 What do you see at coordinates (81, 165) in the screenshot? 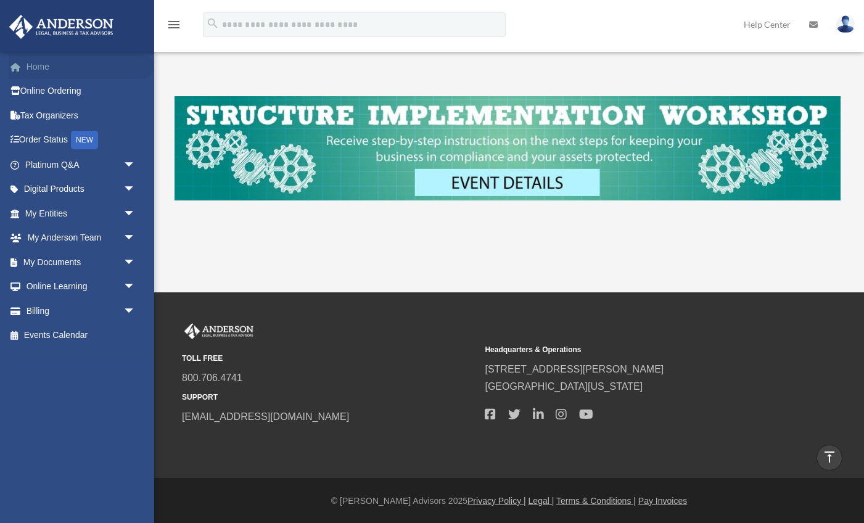
I see `a: Platinum Q&Aarrow_drop_down` at bounding box center [81, 165].